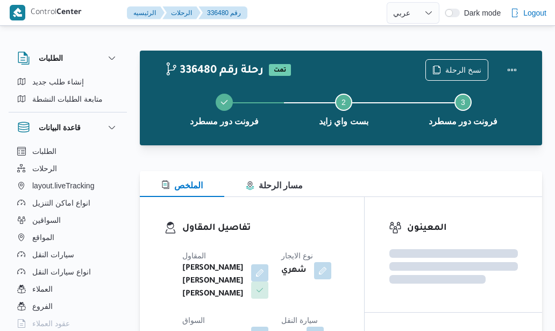 Image resolution: width=555 pixels, height=331 pixels. What do you see at coordinates (194, 255) in the screenshot?
I see `span: المقاول` at bounding box center [194, 255].